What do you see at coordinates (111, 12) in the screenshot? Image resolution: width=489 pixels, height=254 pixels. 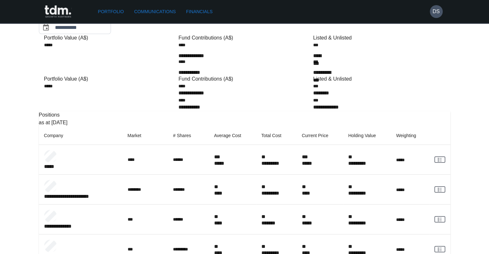 I see `a: Portfolio` at bounding box center [111, 12].